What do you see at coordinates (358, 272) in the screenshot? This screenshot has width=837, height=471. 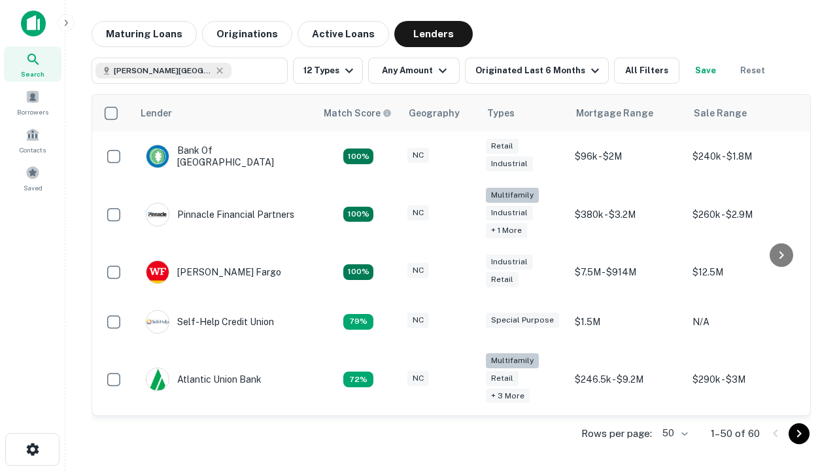 I see `div: Matching Properties: 15, hasApolloMatch: undefined` at bounding box center [358, 272].